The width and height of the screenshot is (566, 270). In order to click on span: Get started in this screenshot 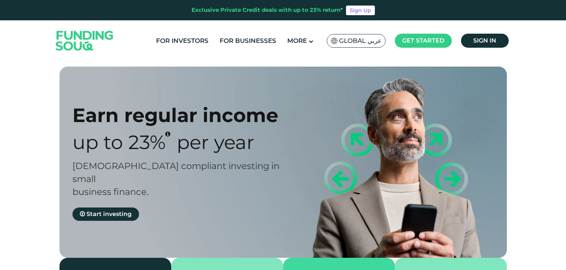, I will do `click(424, 40)`.